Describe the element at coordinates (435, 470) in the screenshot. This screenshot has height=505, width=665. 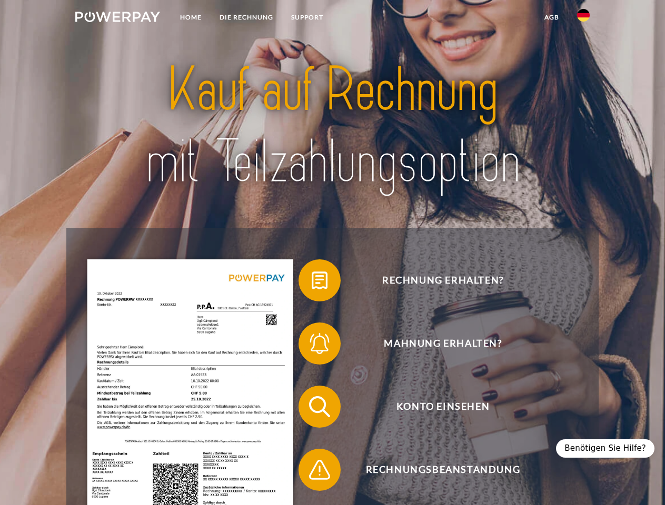
I see `a: Rechnungsbeanstandung` at that location.